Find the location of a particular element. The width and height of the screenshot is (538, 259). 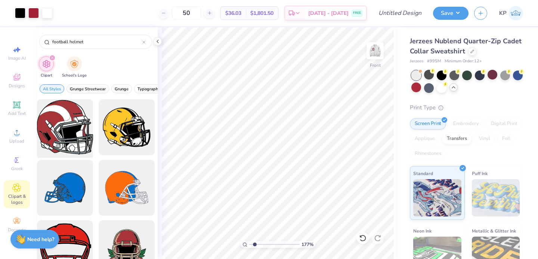

span: 177 % is located at coordinates (308, 245).